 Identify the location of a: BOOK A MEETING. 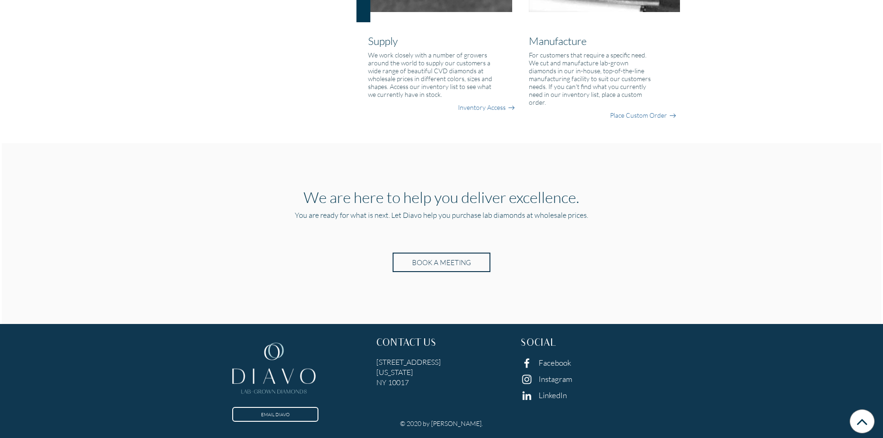
(441, 262).